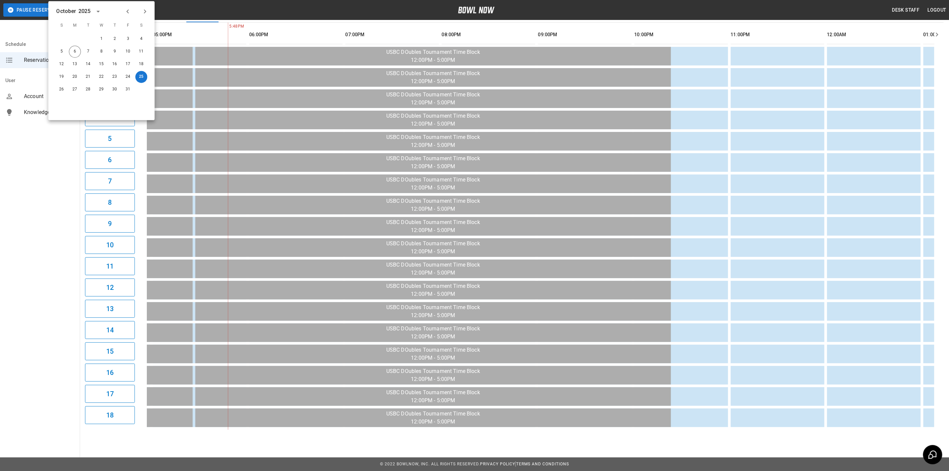  What do you see at coordinates (906, 10) in the screenshot?
I see `button: Desk Staff` at bounding box center [906, 10].